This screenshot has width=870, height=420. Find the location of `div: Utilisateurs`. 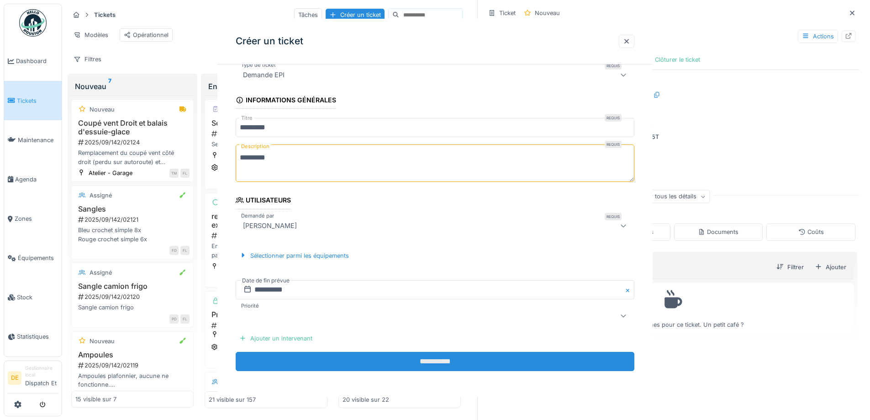

div: Utilisateurs is located at coordinates (263, 201).